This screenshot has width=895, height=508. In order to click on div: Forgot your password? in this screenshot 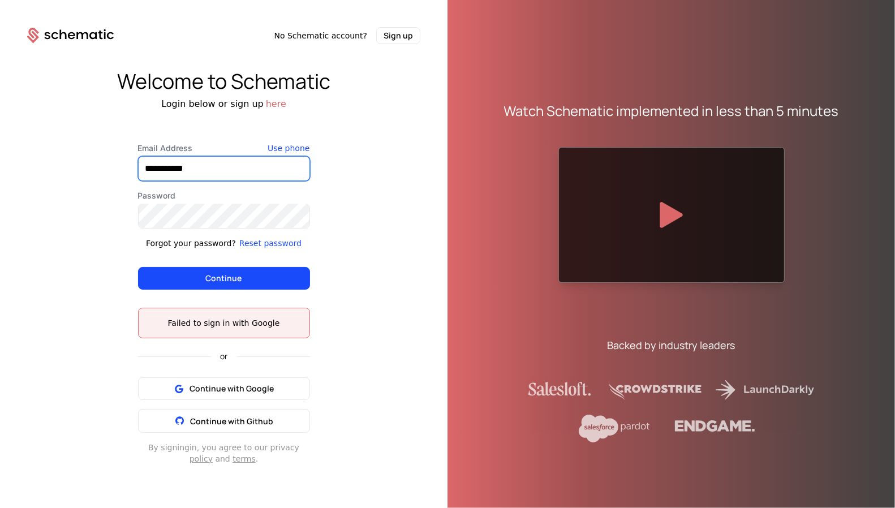, I will do `click(191, 243)`.